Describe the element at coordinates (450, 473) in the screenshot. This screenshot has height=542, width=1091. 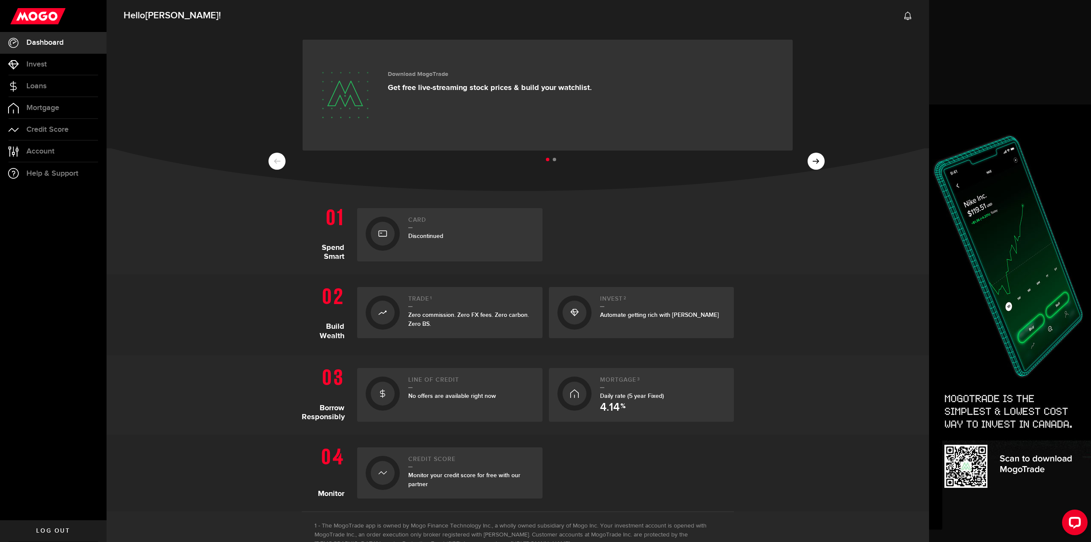
I see `a: Credit ScoreMonitor your credit score for free with our partner` at that location.